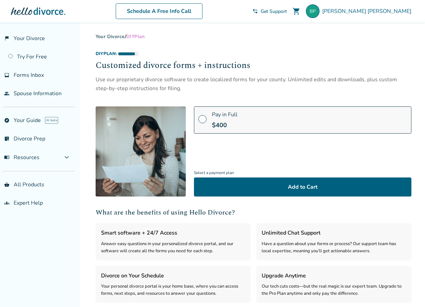 The height and width of the screenshot is (307, 425). Describe the element at coordinates (334, 276) in the screenshot. I see `h3: Upgrade Anytime` at that location.